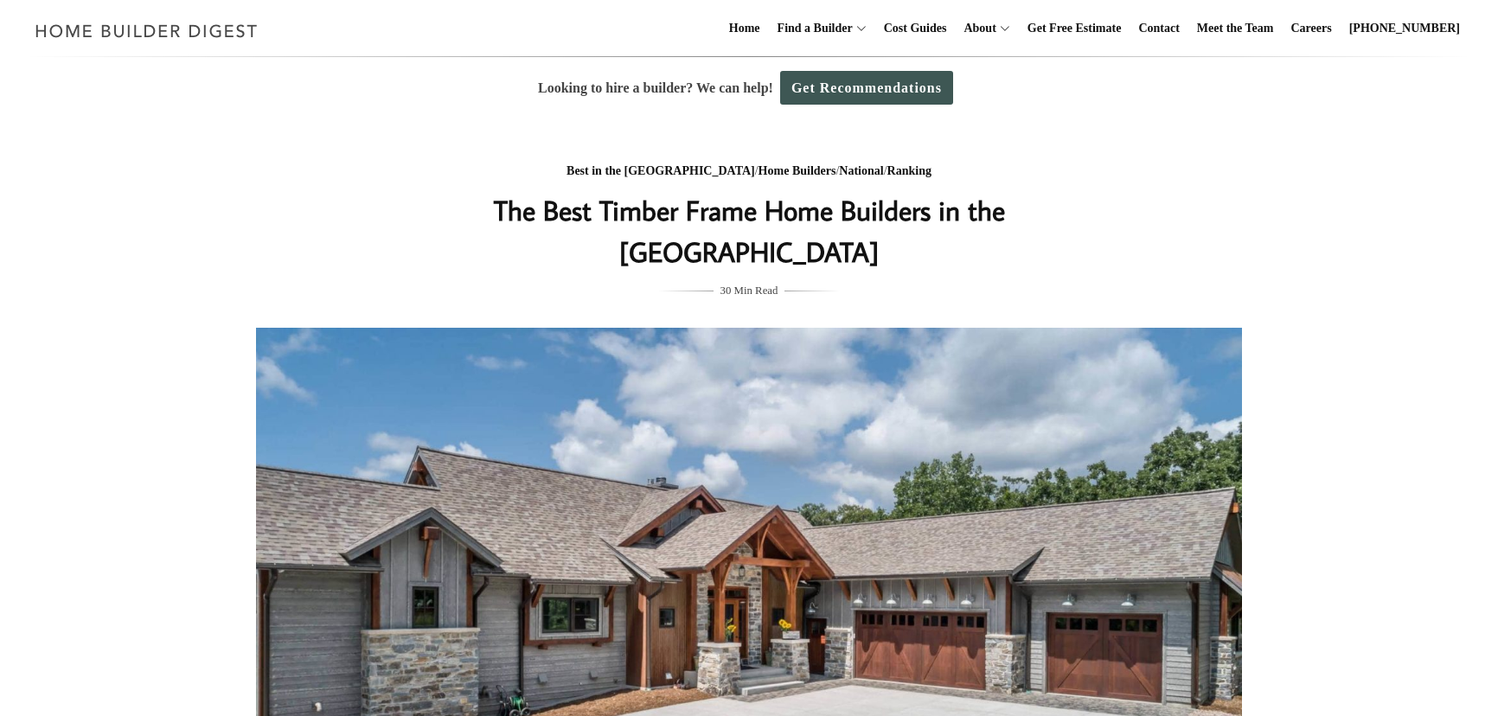 Image resolution: width=1498 pixels, height=716 pixels. What do you see at coordinates (146, 30) in the screenshot?
I see `img: Home Builder Digest` at bounding box center [146, 30].